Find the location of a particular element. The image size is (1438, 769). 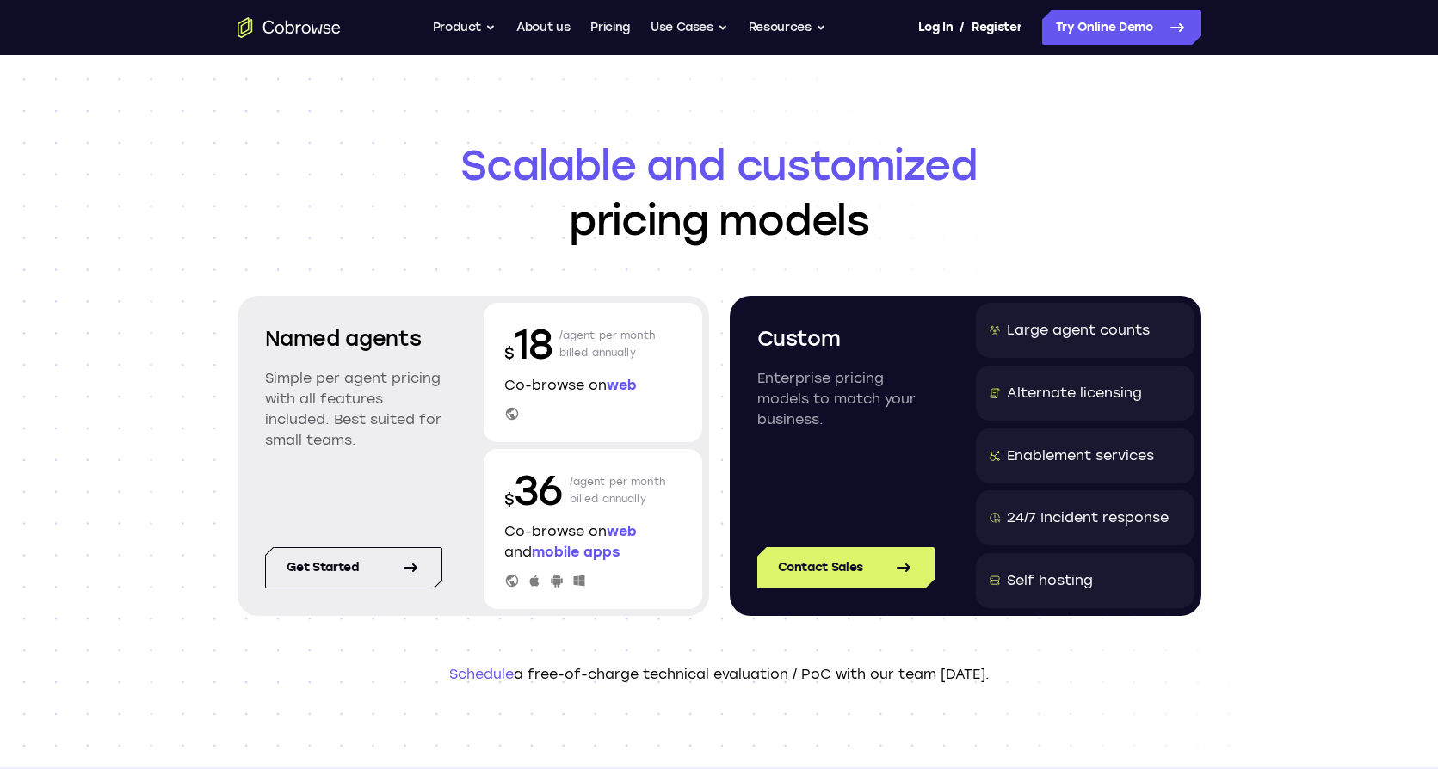

div: 24/7 Incident response is located at coordinates (1087, 518).